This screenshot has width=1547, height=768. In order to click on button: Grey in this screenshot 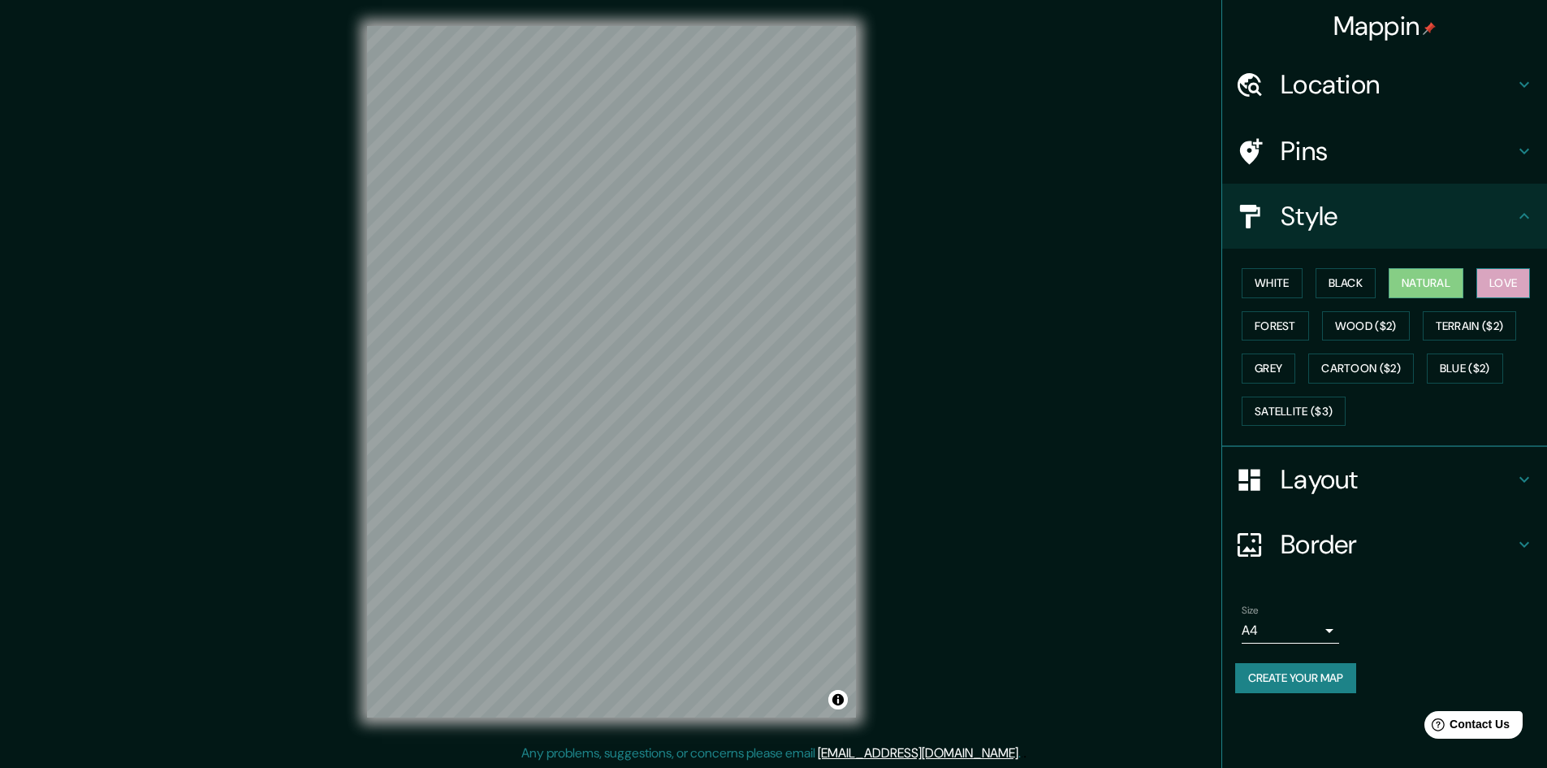, I will do `click(1269, 368)`.